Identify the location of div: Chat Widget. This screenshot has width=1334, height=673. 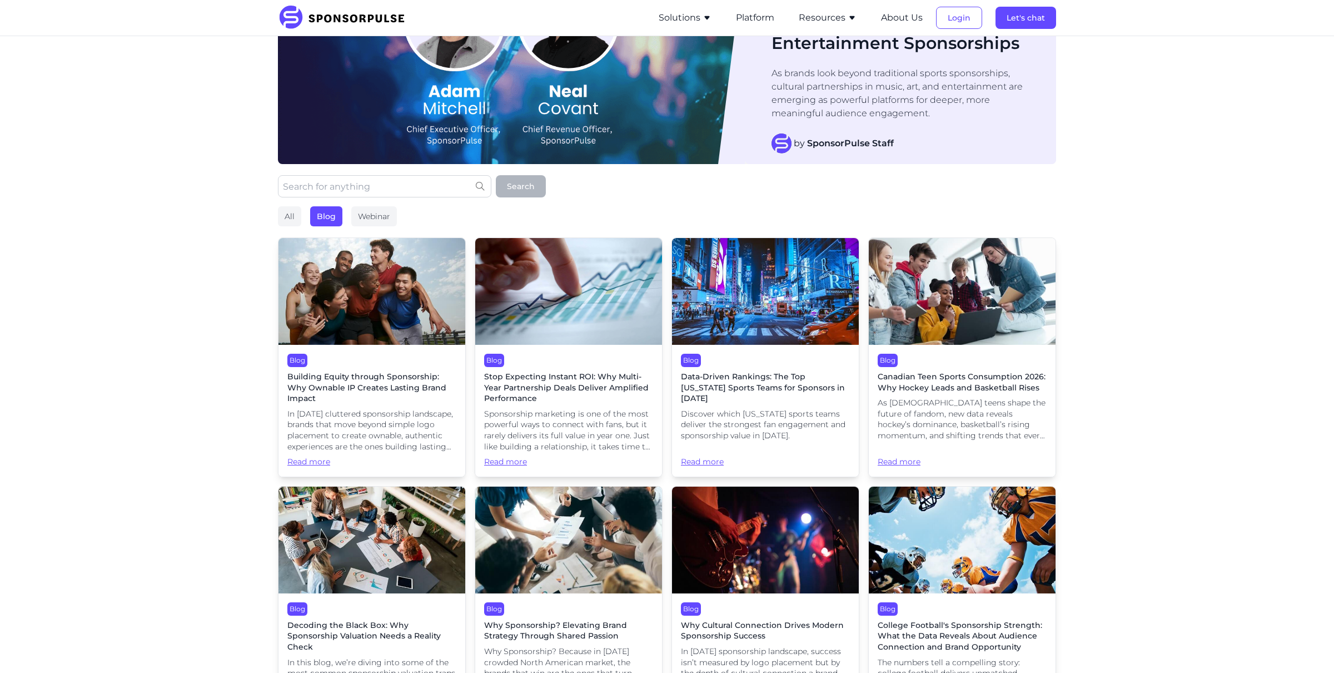
(1306, 646).